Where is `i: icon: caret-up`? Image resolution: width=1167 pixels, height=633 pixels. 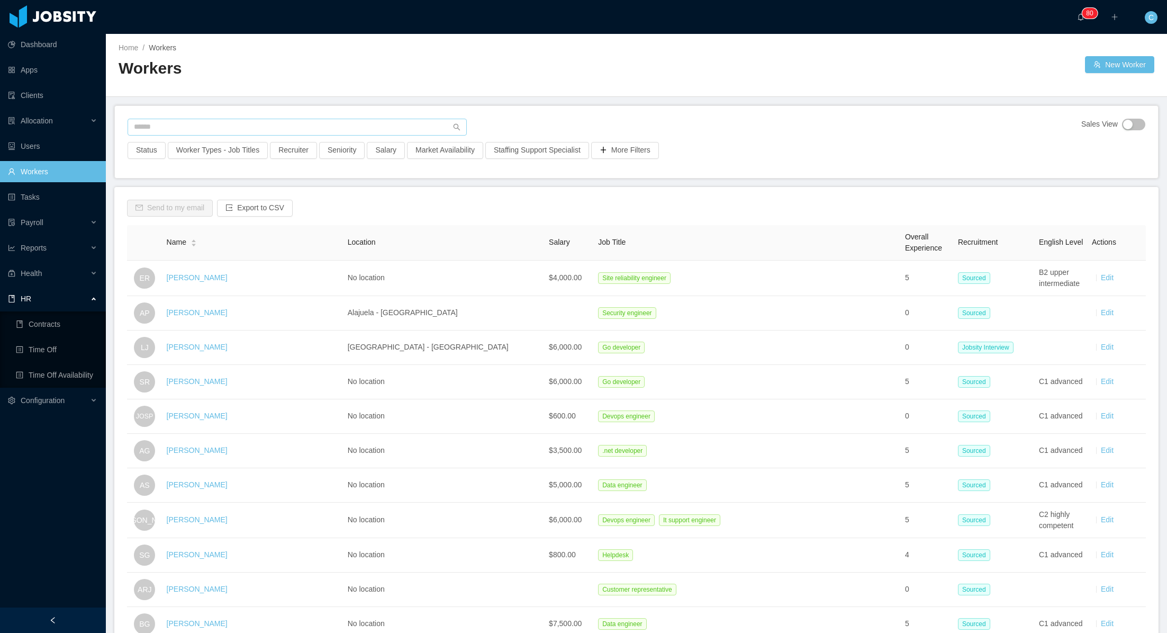
i: icon: caret-up is located at coordinates (193, 240).